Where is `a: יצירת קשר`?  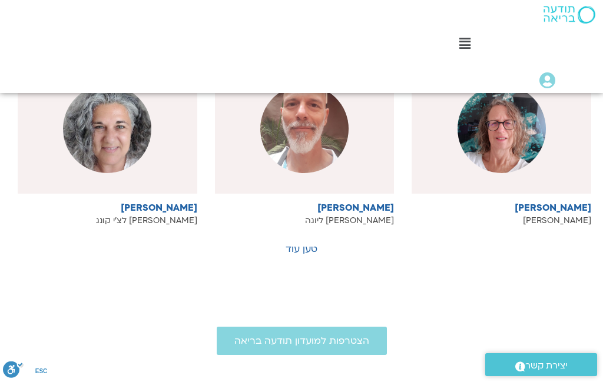 a: יצירת קשר is located at coordinates (541, 364).